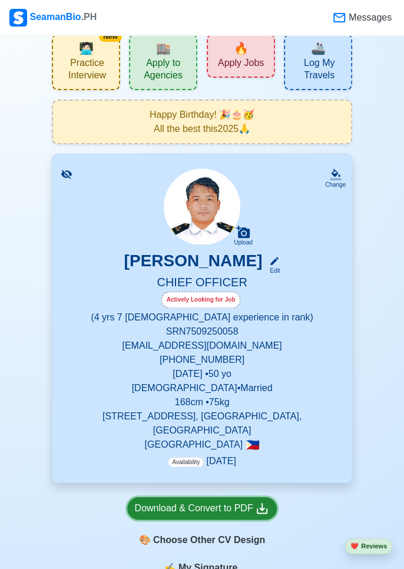  I want to click on span: paint, so click(145, 540).